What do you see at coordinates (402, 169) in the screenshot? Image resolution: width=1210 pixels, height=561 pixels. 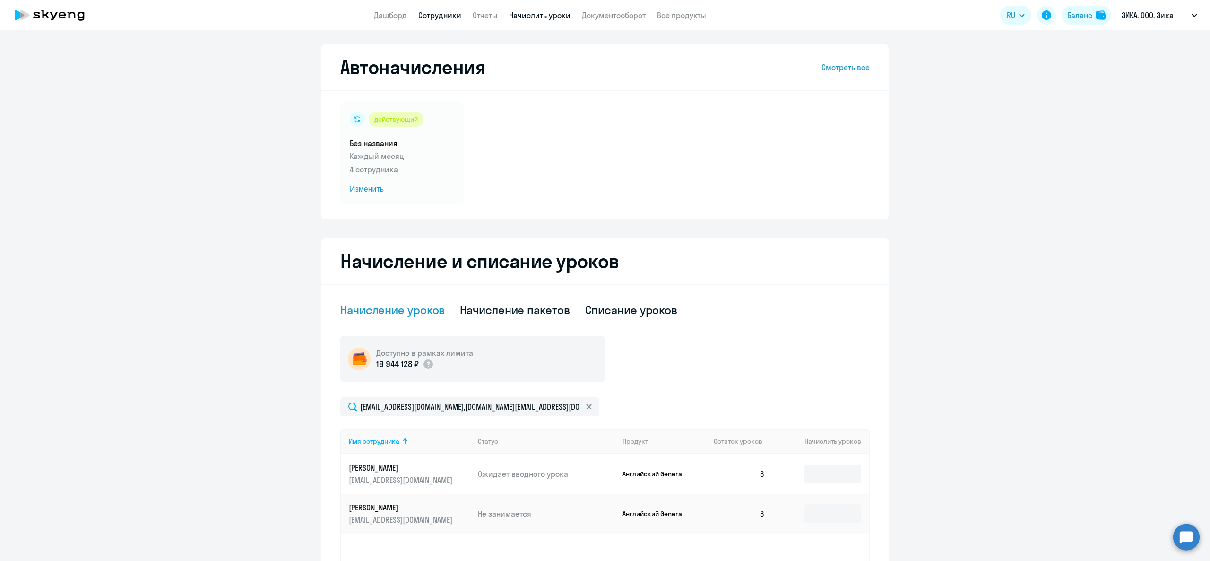 I see `p: 4 сотрудника` at bounding box center [402, 169].